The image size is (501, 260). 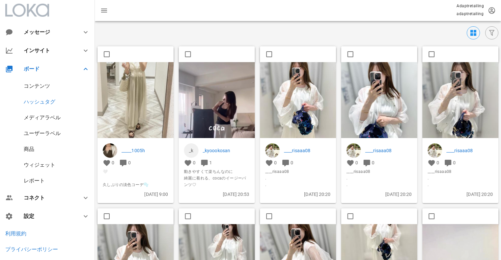 I want to click on div: ウィジェット, so click(x=40, y=165).